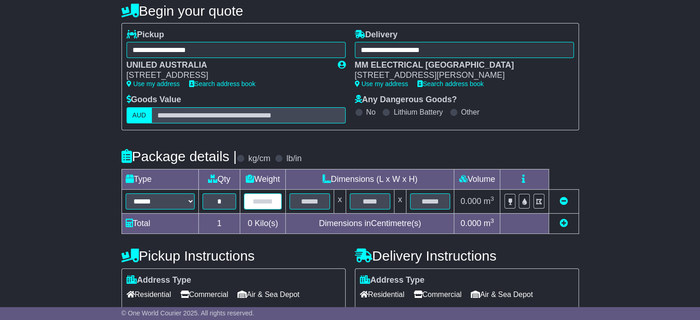 The width and height of the screenshot is (700, 320). I want to click on h4: Pickup Instructions, so click(233, 256).